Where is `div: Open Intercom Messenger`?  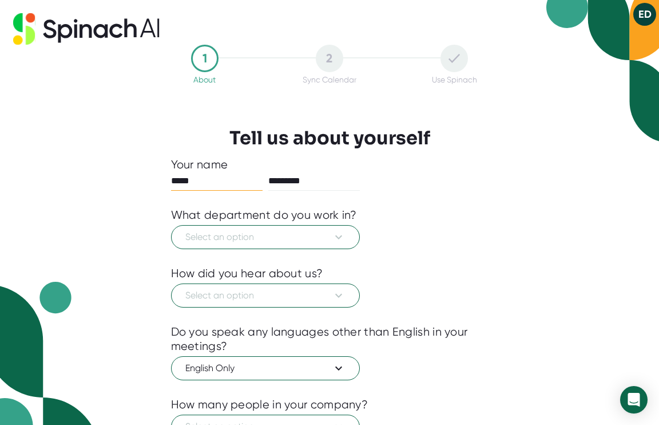
div: Open Intercom Messenger is located at coordinates (634, 400).